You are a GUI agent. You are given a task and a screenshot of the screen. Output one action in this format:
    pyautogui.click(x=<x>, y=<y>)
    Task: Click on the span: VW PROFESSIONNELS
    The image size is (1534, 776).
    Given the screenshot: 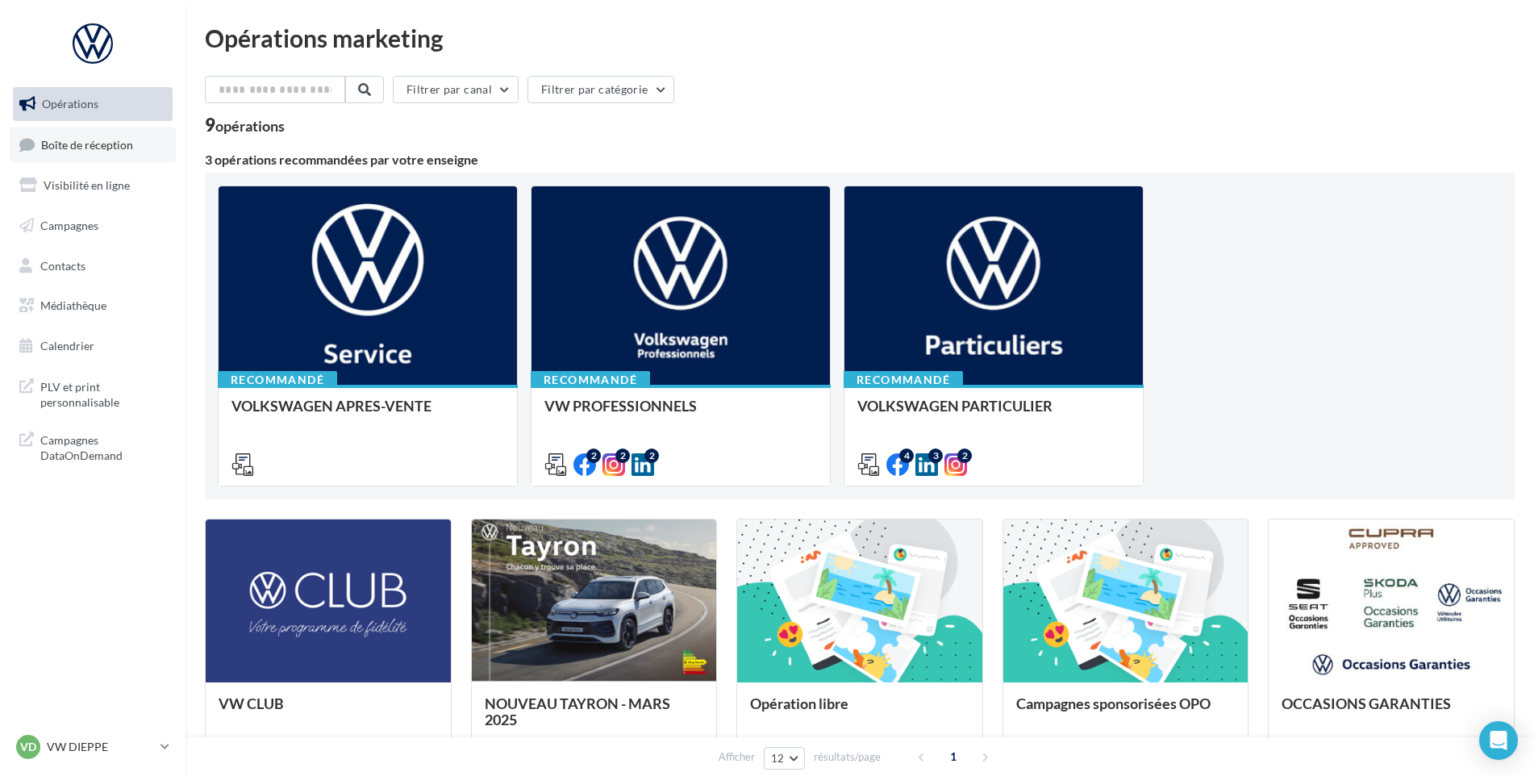 What is the action you would take?
    pyautogui.click(x=620, y=406)
    